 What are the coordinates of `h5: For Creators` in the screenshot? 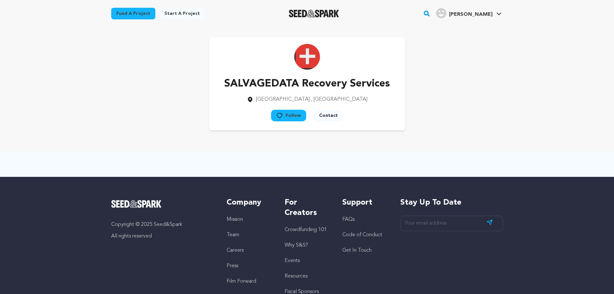 It's located at (307, 208).